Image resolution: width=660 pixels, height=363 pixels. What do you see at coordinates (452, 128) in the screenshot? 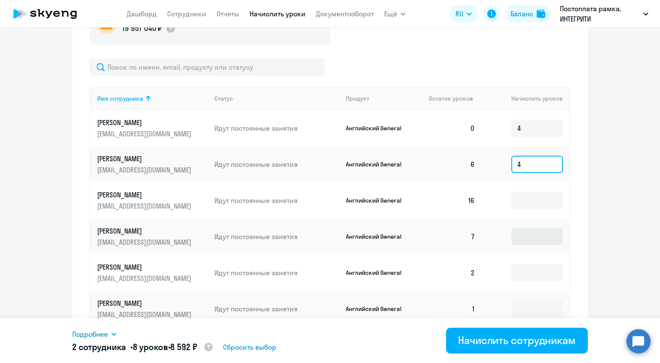
I see `td: 0` at bounding box center [452, 128].